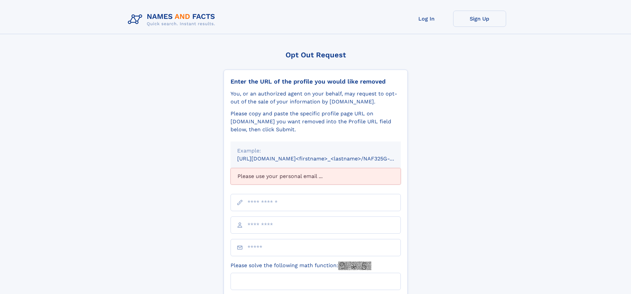  I want to click on div: Opt Out Request, so click(316, 55).